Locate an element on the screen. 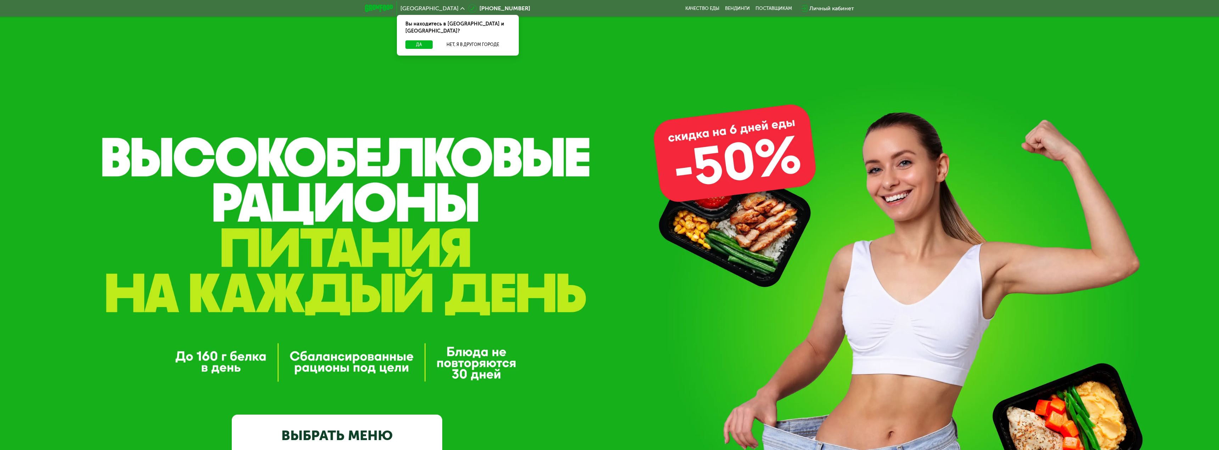  button: Нет, я в другом городе is located at coordinates (473, 45).